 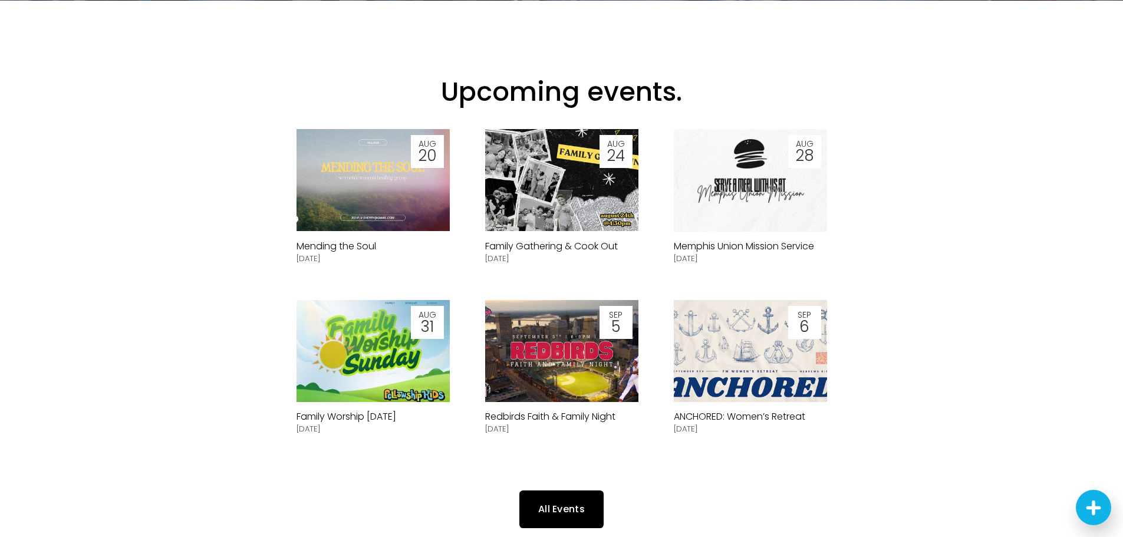 I want to click on span: 24, so click(x=616, y=156).